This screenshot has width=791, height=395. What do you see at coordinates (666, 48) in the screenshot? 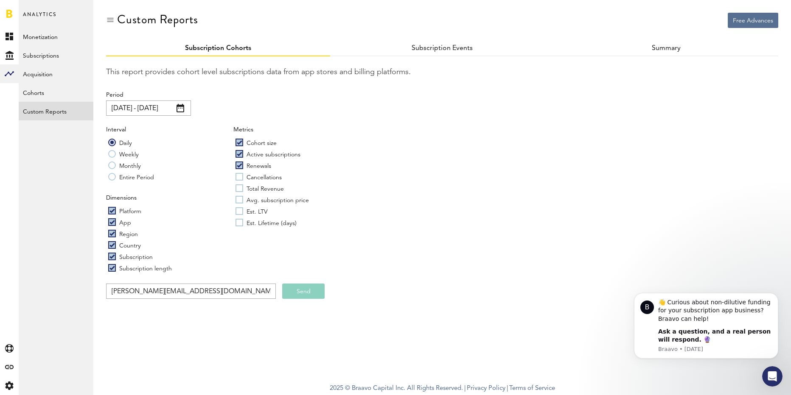
I see `a: Summary` at bounding box center [666, 48].